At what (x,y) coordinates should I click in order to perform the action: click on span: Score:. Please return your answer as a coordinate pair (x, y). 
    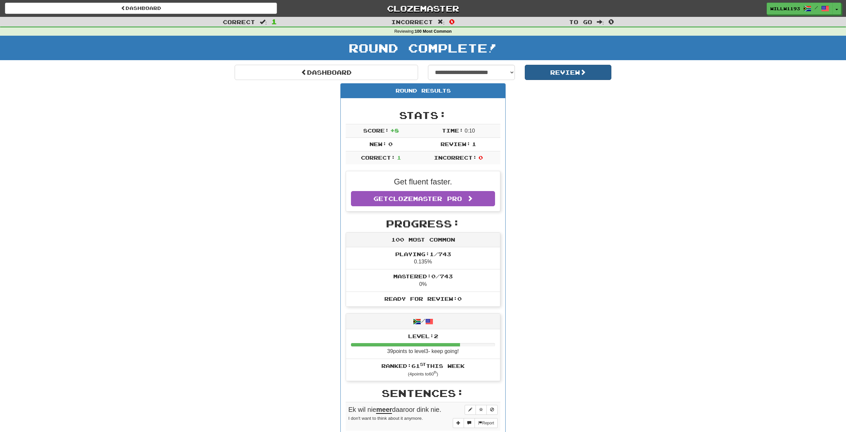
    Looking at the image, I should click on (376, 130).